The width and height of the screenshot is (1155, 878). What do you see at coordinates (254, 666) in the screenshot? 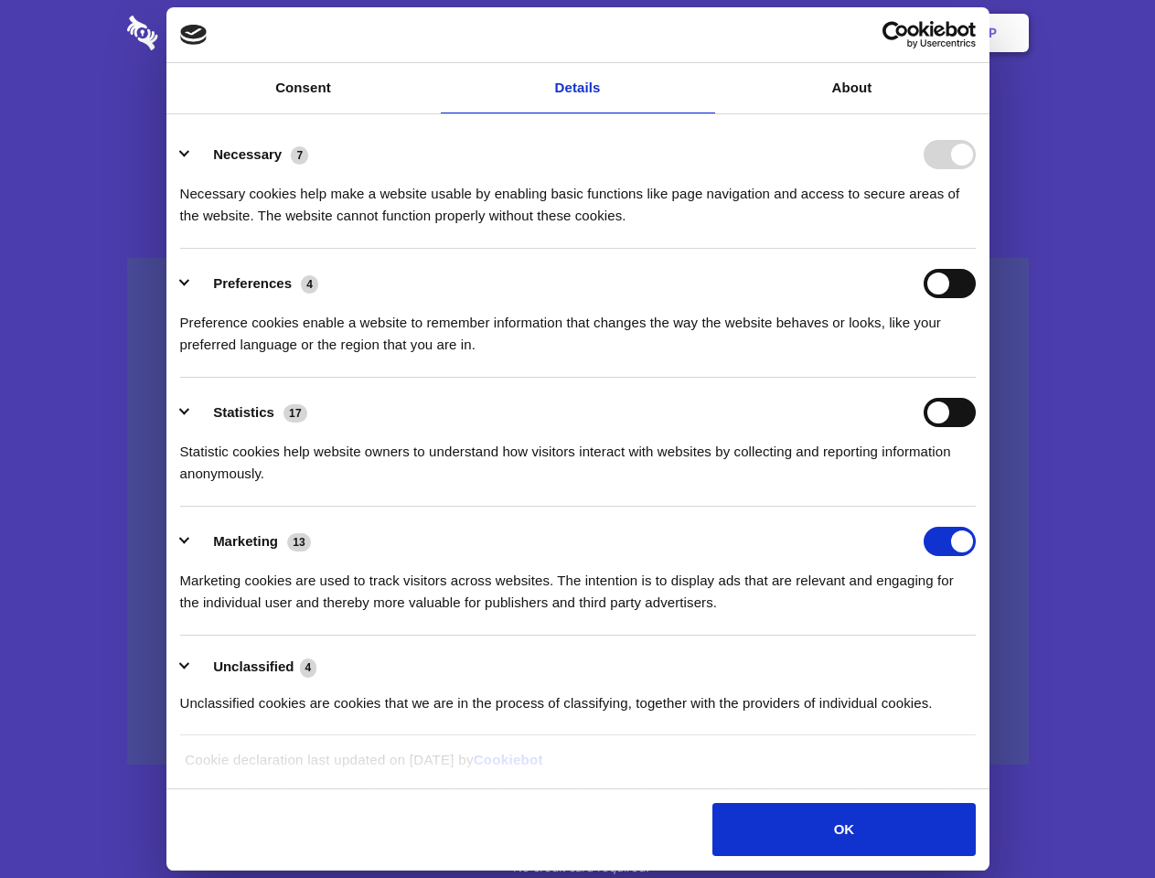
I see `button: Unclassified (4)` at bounding box center [254, 666].